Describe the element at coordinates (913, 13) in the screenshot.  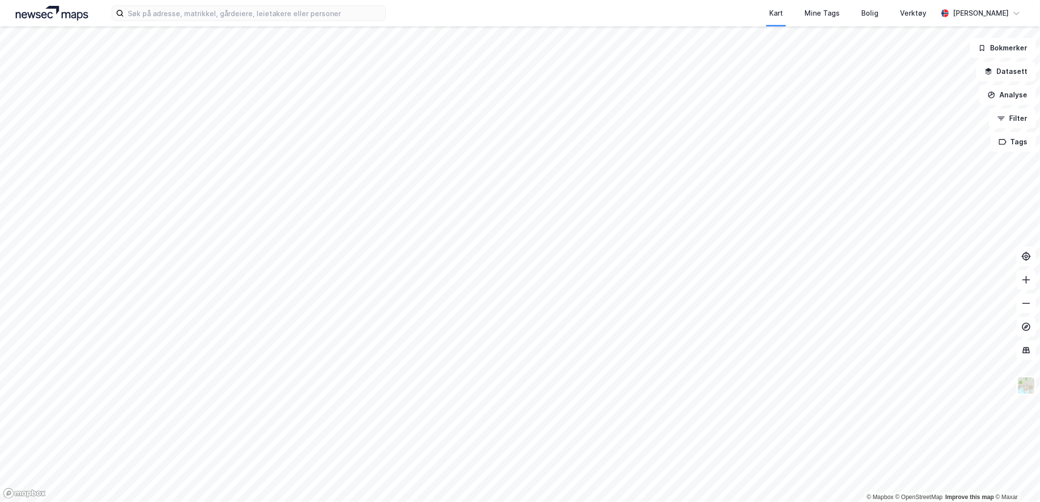
I see `div: Verktøy` at that location.